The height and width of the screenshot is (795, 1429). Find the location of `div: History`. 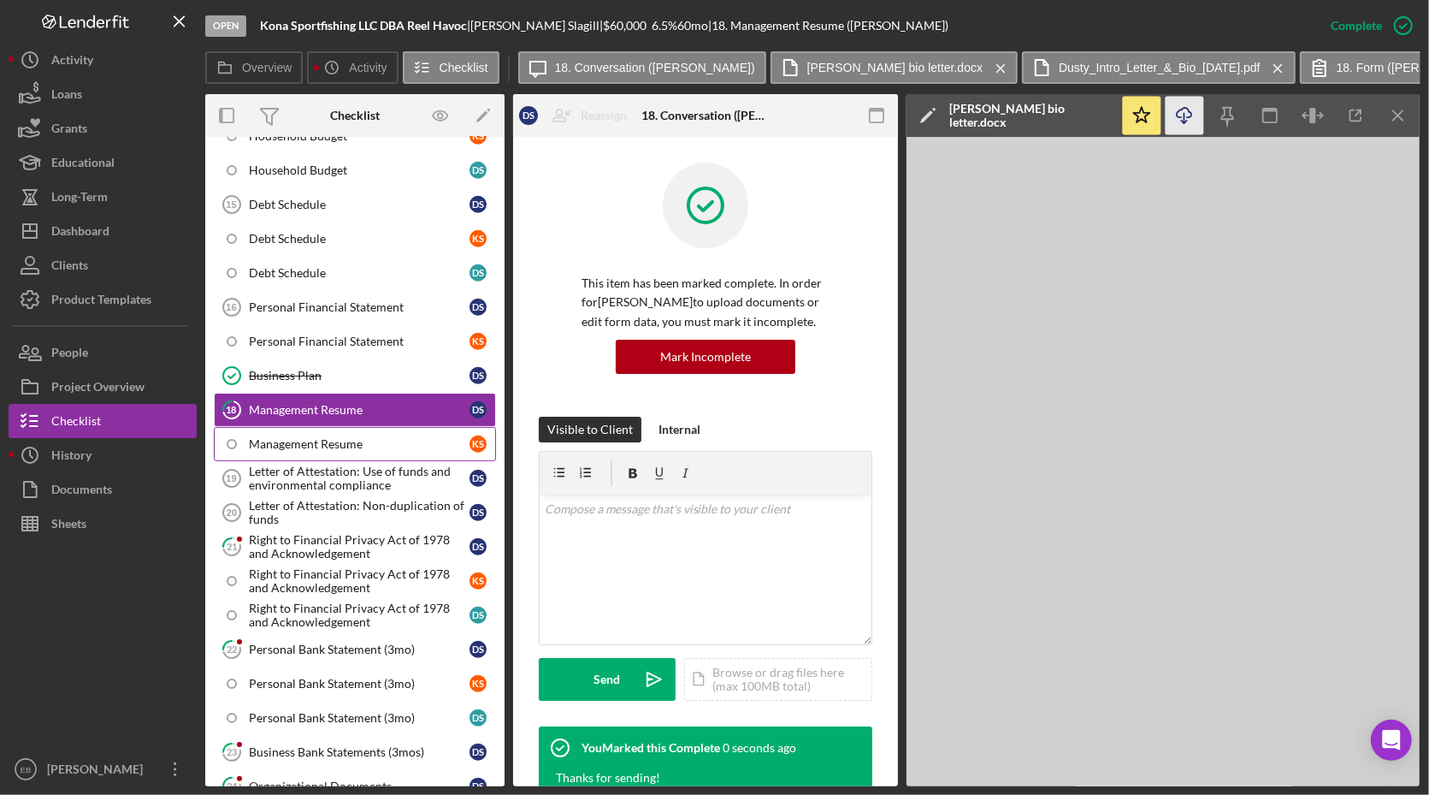

div: History is located at coordinates (71, 457).